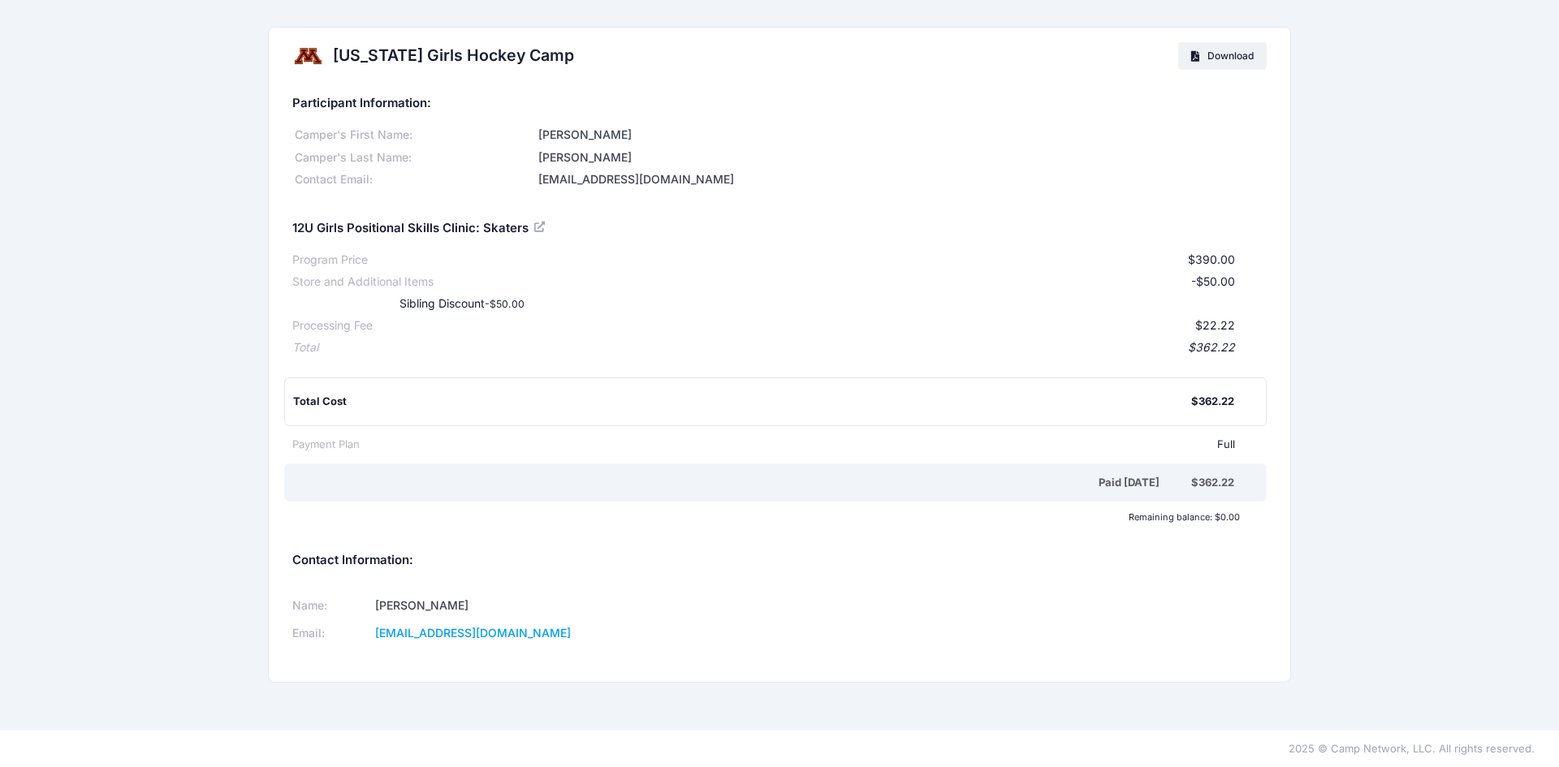  What do you see at coordinates (797, 445) in the screenshot?
I see `div: Full` at bounding box center [797, 445].